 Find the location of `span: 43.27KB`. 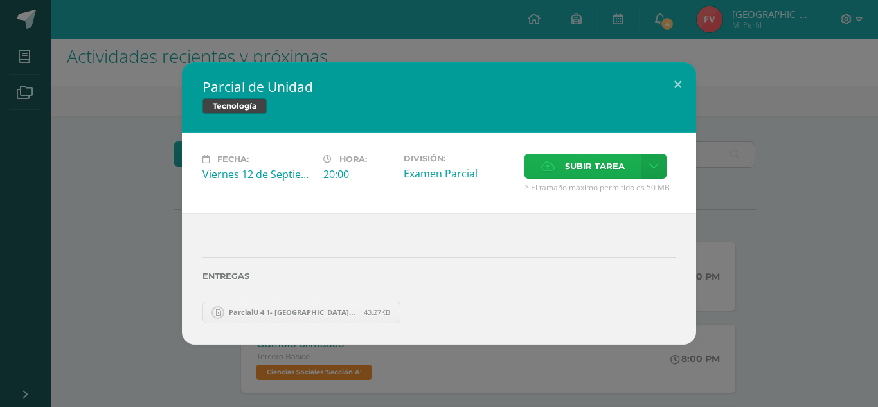

span: 43.27KB is located at coordinates (377, 312).